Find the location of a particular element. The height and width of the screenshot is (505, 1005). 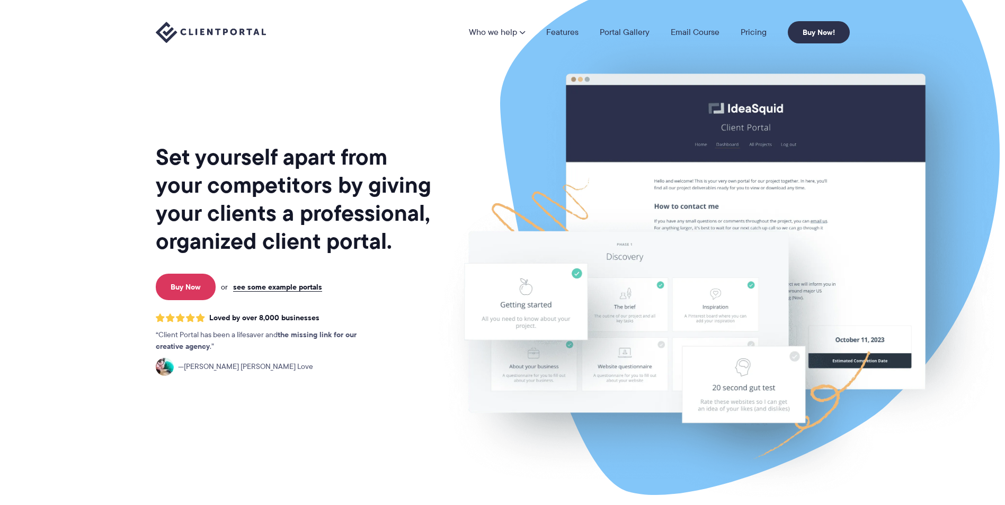

h1: Set yourself apart from your competitors by giving your clients a professional, organized client ... is located at coordinates (295, 199).